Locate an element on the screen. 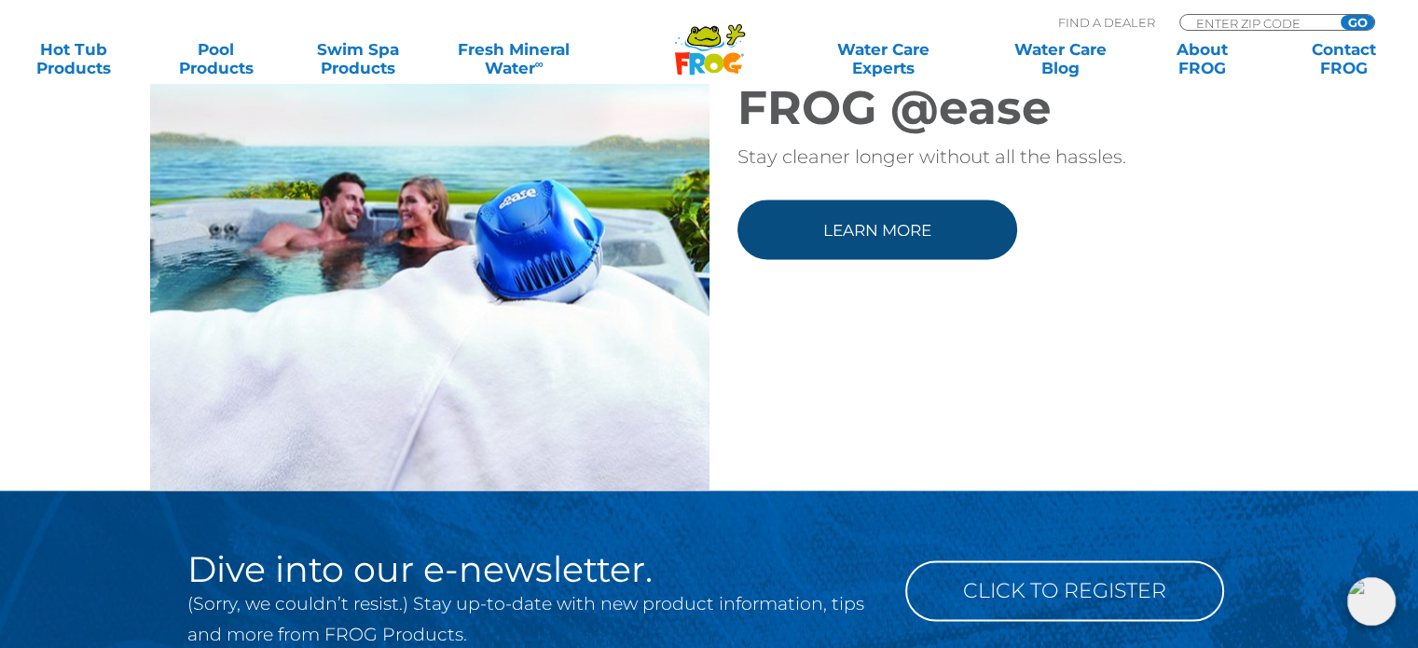 The width and height of the screenshot is (1418, 648). a: Water CareBlog is located at coordinates (1060, 59).